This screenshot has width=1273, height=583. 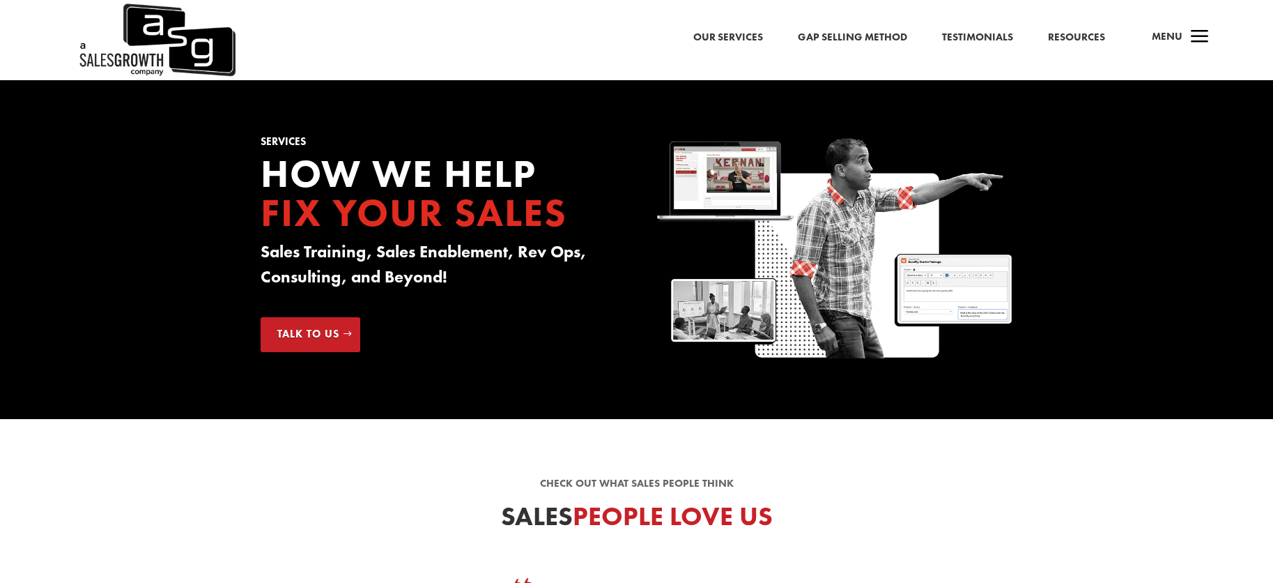 I want to click on a: Talk to Us, so click(x=310, y=335).